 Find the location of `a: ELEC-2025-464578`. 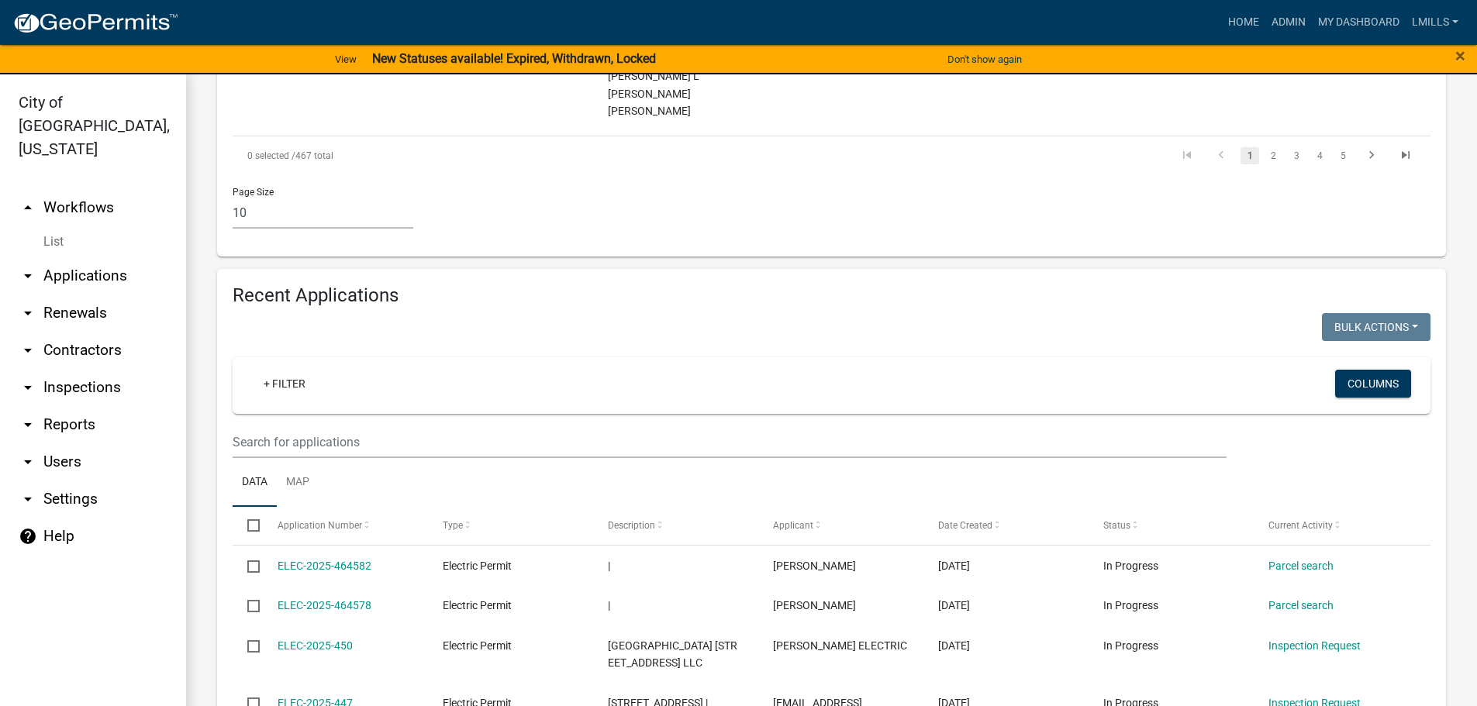

a: ELEC-2025-464578 is located at coordinates (324, 605).